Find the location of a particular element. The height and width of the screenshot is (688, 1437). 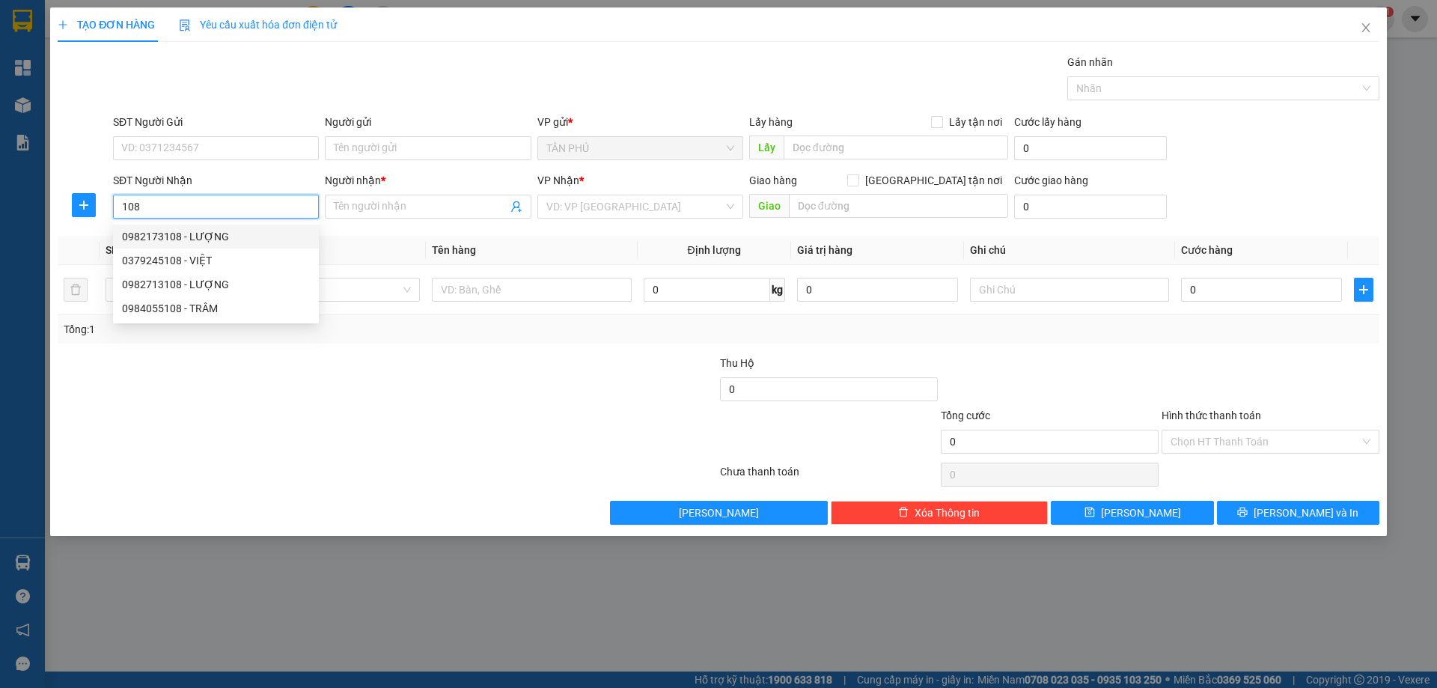

label: Gán nhãn is located at coordinates (1090, 62).